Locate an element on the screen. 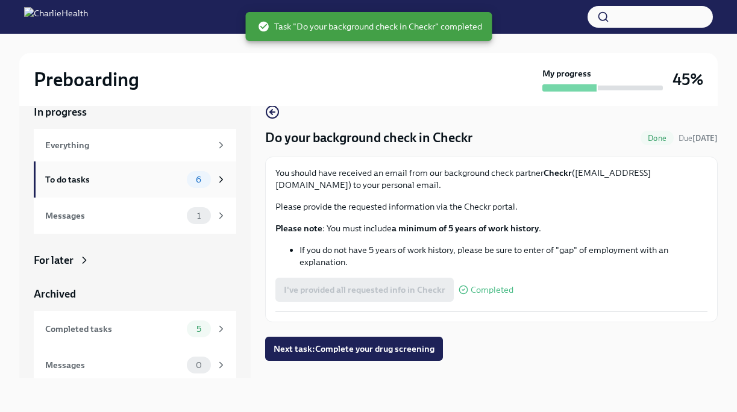 The height and width of the screenshot is (412, 737). div: In progress is located at coordinates (135, 112).